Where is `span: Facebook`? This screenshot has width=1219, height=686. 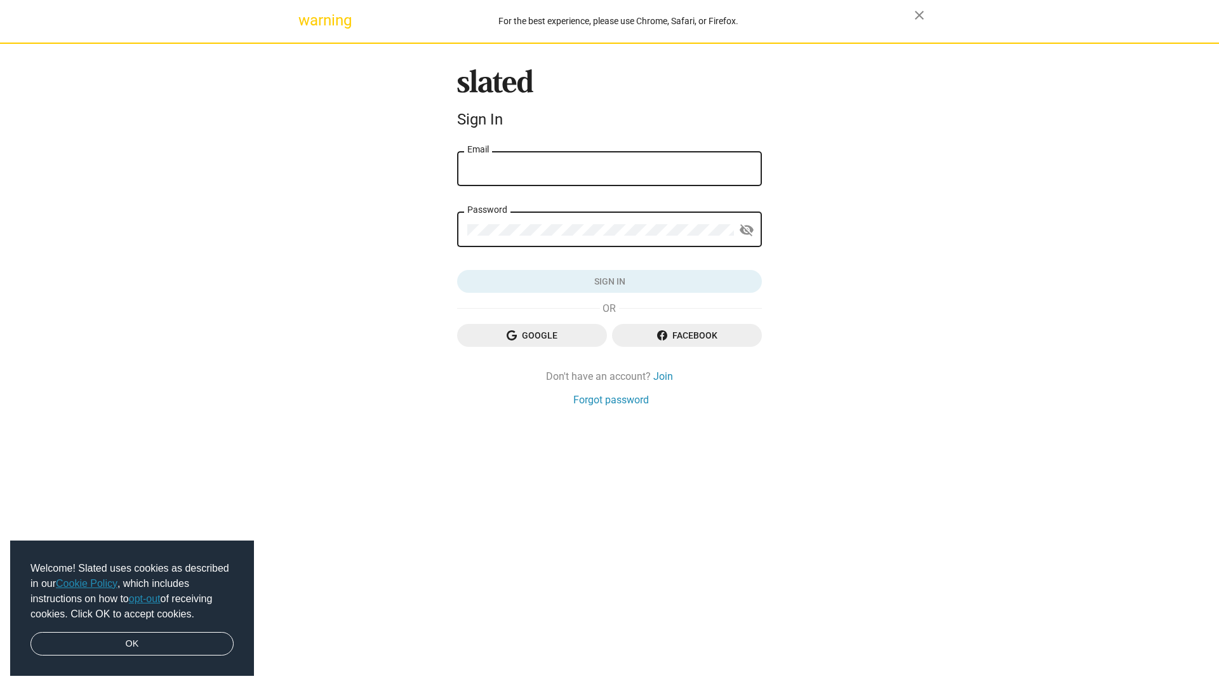 span: Facebook is located at coordinates (687, 335).